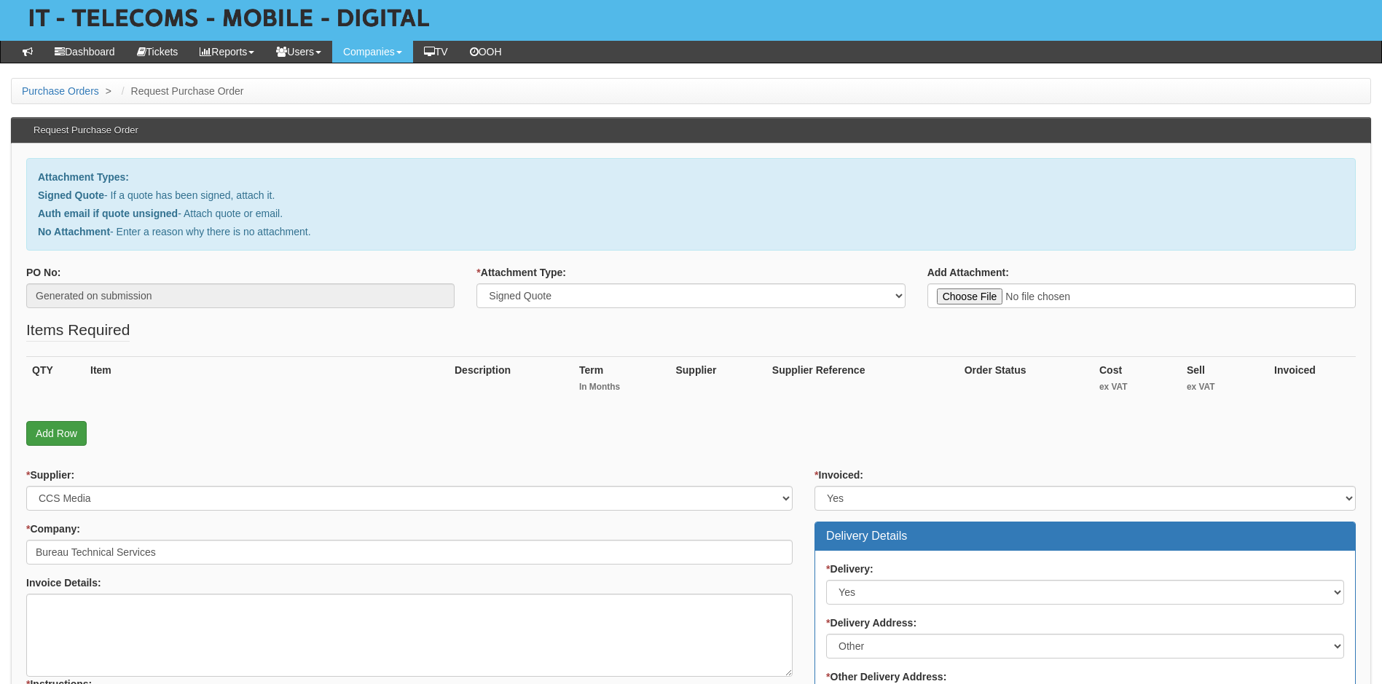 The width and height of the screenshot is (1382, 684). Describe the element at coordinates (871, 623) in the screenshot. I see `label: Delivery Address:` at that location.